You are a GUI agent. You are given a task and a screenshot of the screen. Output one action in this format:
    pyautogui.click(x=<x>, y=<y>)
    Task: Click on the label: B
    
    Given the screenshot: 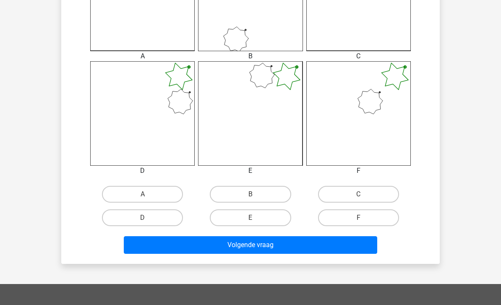 What is the action you would take?
    pyautogui.click(x=250, y=194)
    